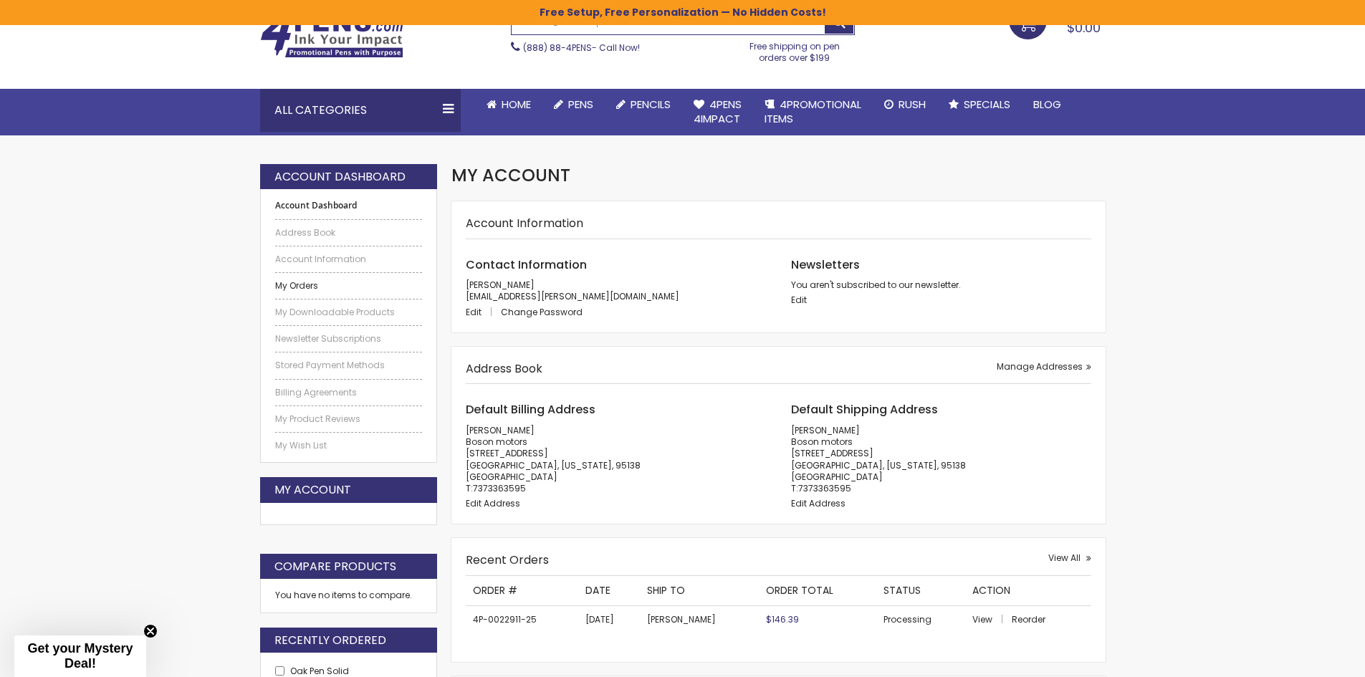  What do you see at coordinates (349, 393) in the screenshot?
I see `a: Billing Agreements` at bounding box center [349, 393].